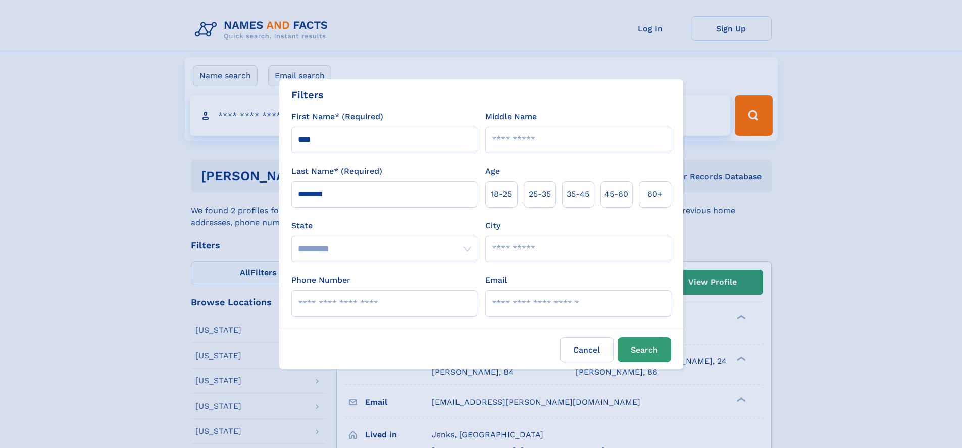 The image size is (962, 448). Describe the element at coordinates (493, 226) in the screenshot. I see `label: City` at that location.